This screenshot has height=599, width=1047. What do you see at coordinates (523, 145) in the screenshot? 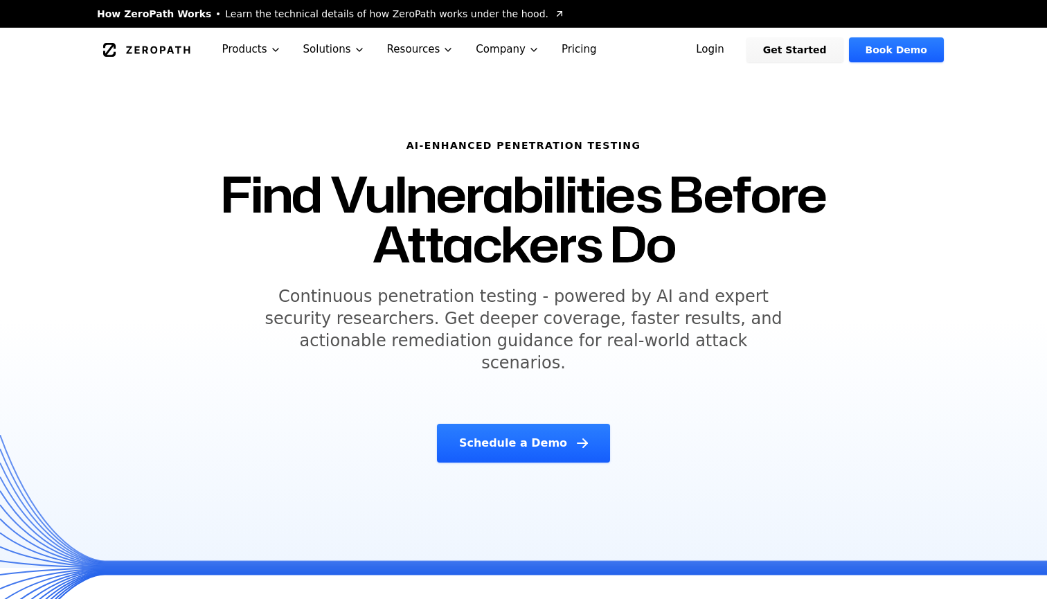
I see `h6: AI-Enhanced Penetration Testing` at bounding box center [523, 145].